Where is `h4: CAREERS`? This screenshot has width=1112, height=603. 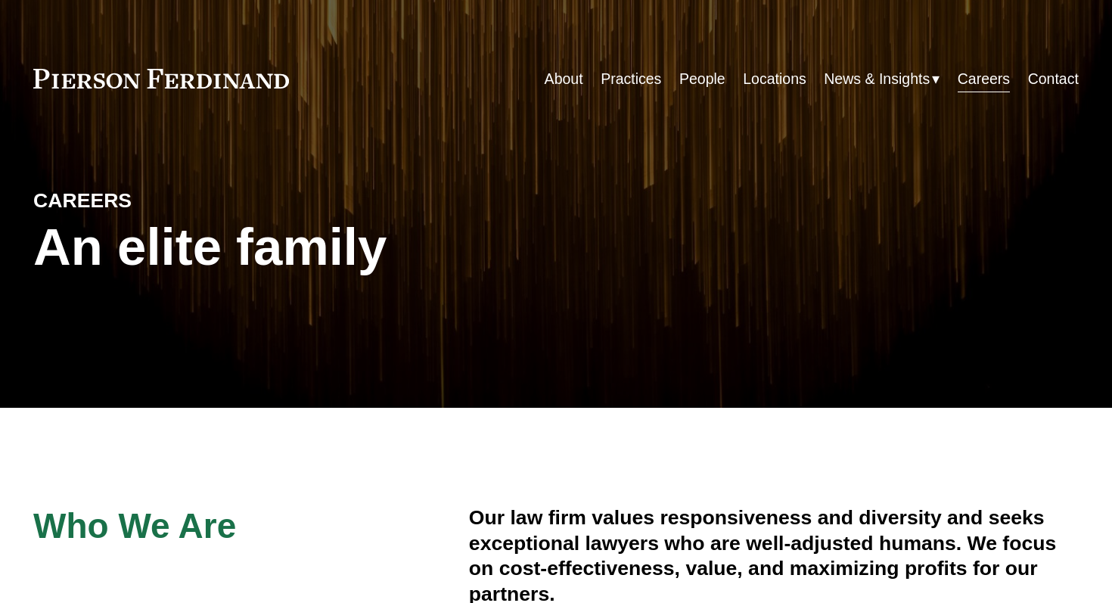 h4: CAREERS is located at coordinates (163, 201).